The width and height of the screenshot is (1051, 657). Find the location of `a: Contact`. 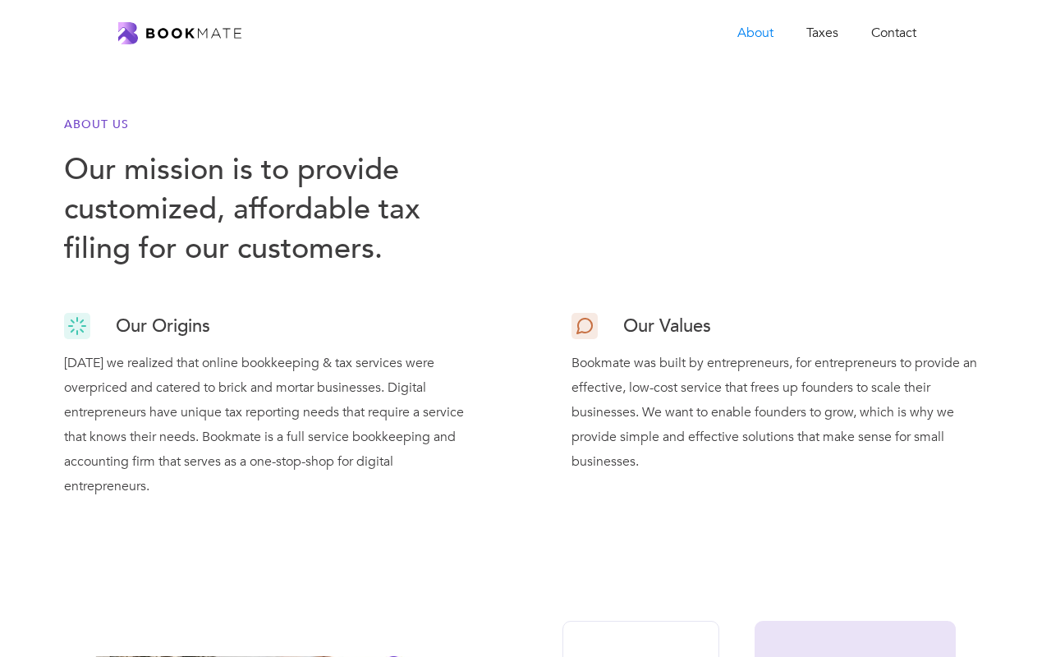

a: Contact is located at coordinates (893, 33).